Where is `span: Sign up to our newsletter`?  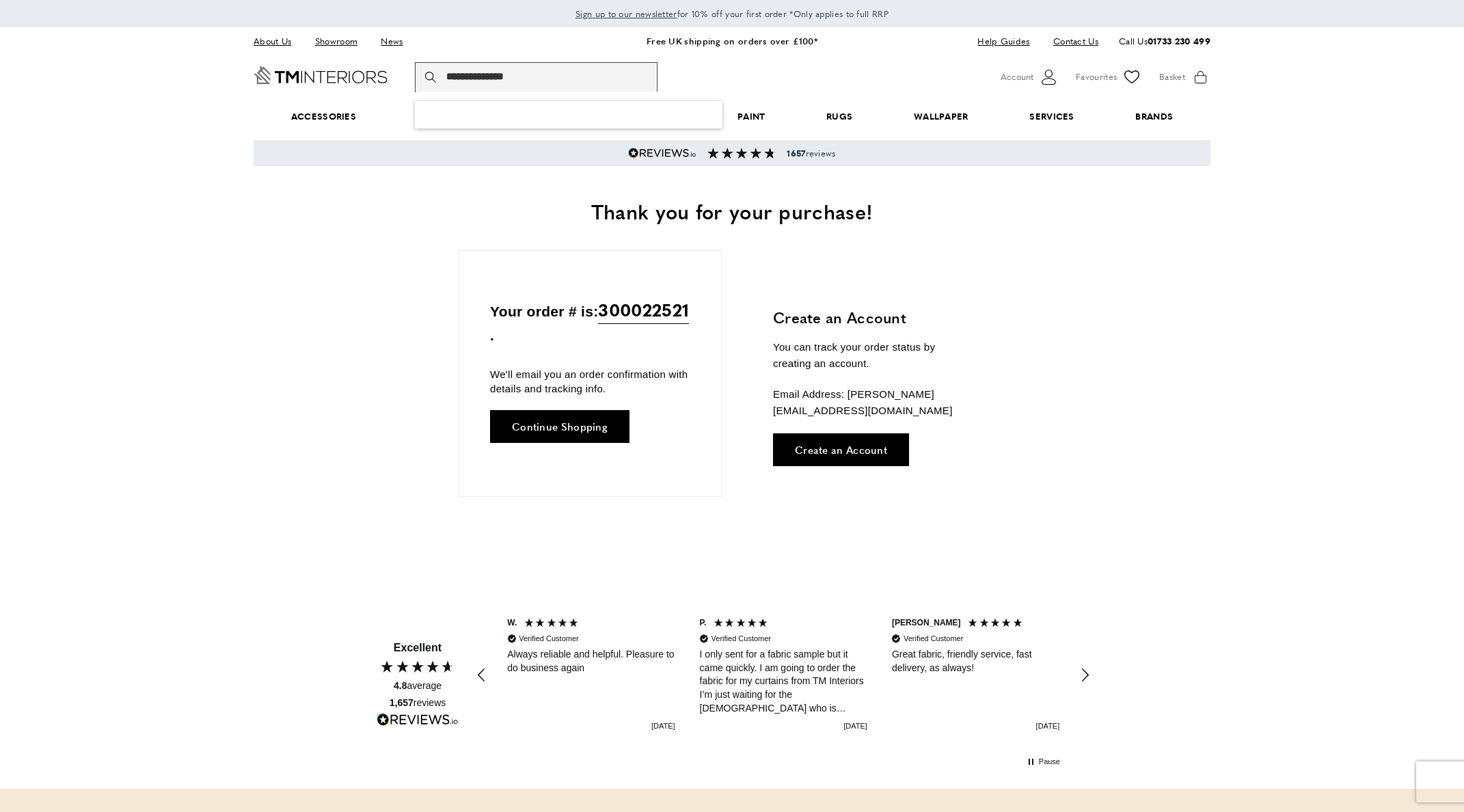 span: Sign up to our newsletter is located at coordinates (626, 14).